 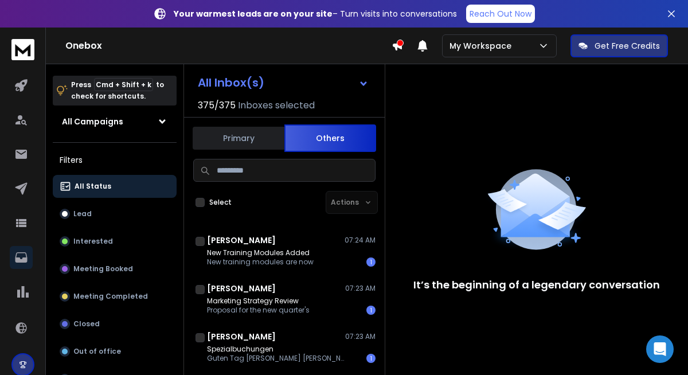 What do you see at coordinates (500, 14) in the screenshot?
I see `p: Reach Out Now` at bounding box center [500, 14].